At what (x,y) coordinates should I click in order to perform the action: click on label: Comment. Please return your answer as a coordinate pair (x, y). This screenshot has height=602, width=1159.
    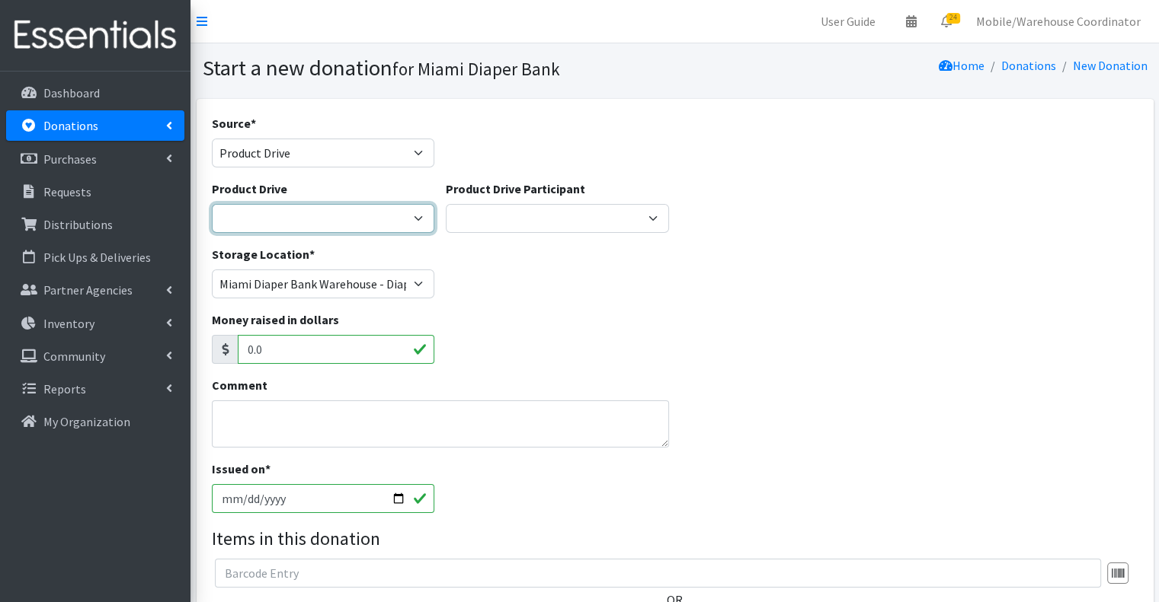
    Looking at the image, I should click on (239, 385).